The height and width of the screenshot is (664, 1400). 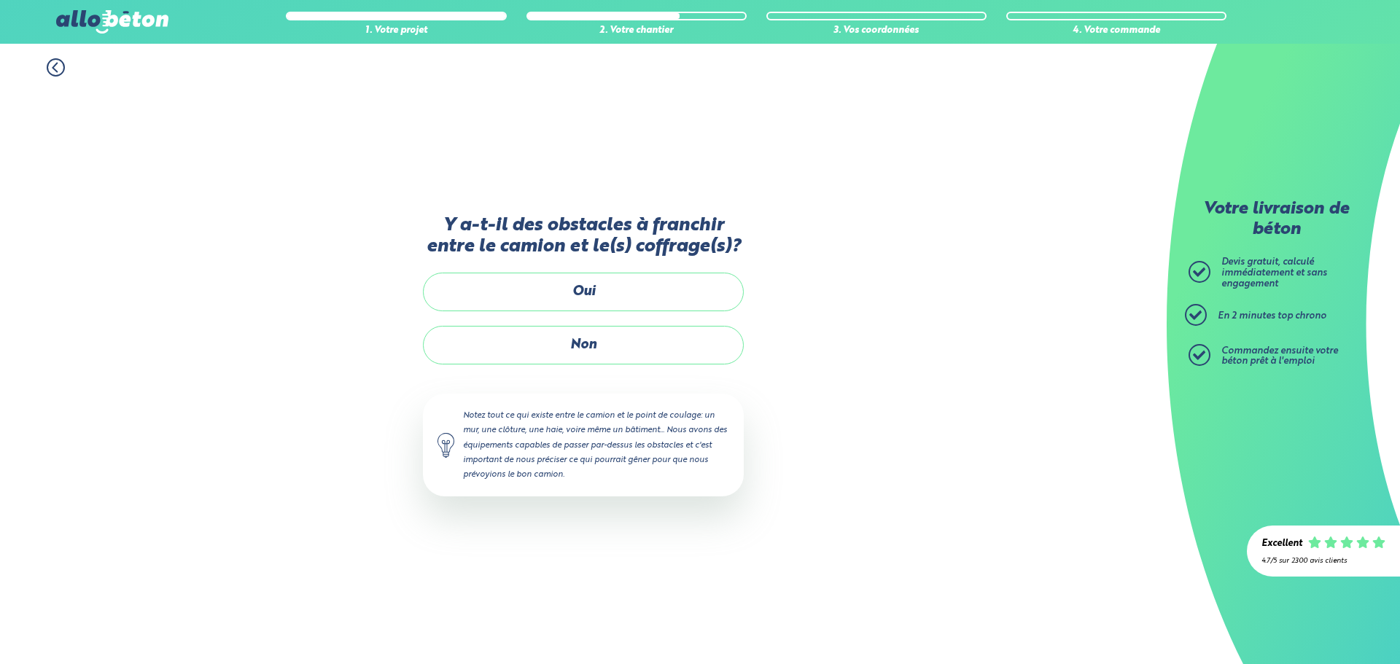 I want to click on label: Y a-t-il des obstacles à franchir entre le camion et le(s) coffrage(s)?, so click(x=583, y=236).